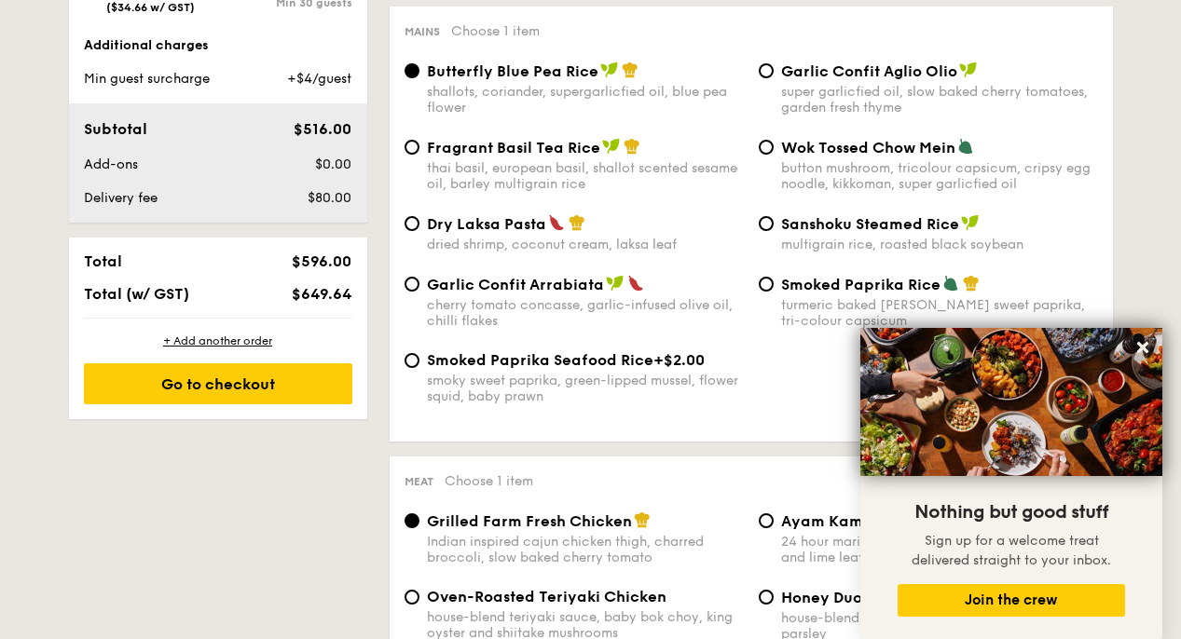 This screenshot has height=639, width=1181. What do you see at coordinates (150, 7) in the screenshot?
I see `span: ($34.66 w/ GST)` at bounding box center [150, 7].